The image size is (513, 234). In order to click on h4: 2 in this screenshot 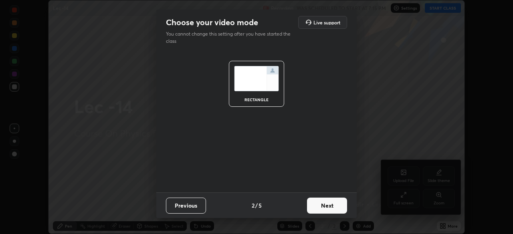, I will do `click(253, 205)`.